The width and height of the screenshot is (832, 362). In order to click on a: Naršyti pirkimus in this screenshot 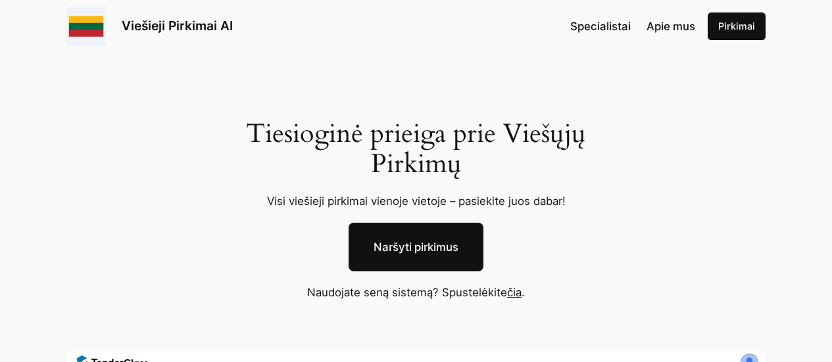, I will do `click(416, 247)`.